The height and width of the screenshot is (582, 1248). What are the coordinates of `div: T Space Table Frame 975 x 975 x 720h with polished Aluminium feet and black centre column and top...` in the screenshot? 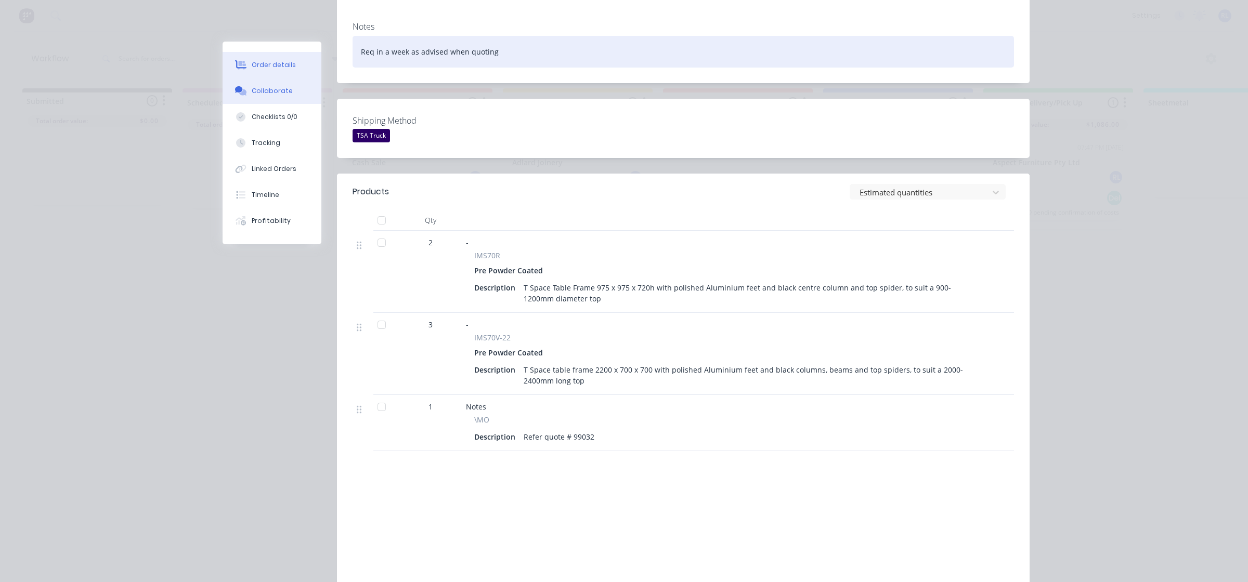 It's located at (744, 293).